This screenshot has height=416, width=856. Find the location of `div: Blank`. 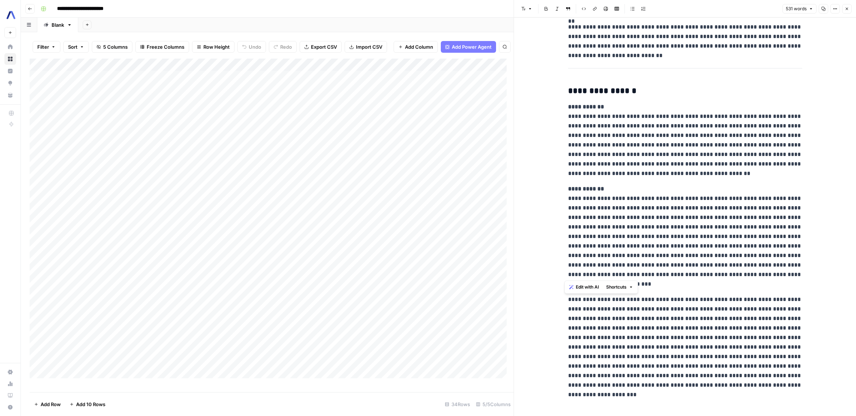

div: Blank is located at coordinates (58, 25).